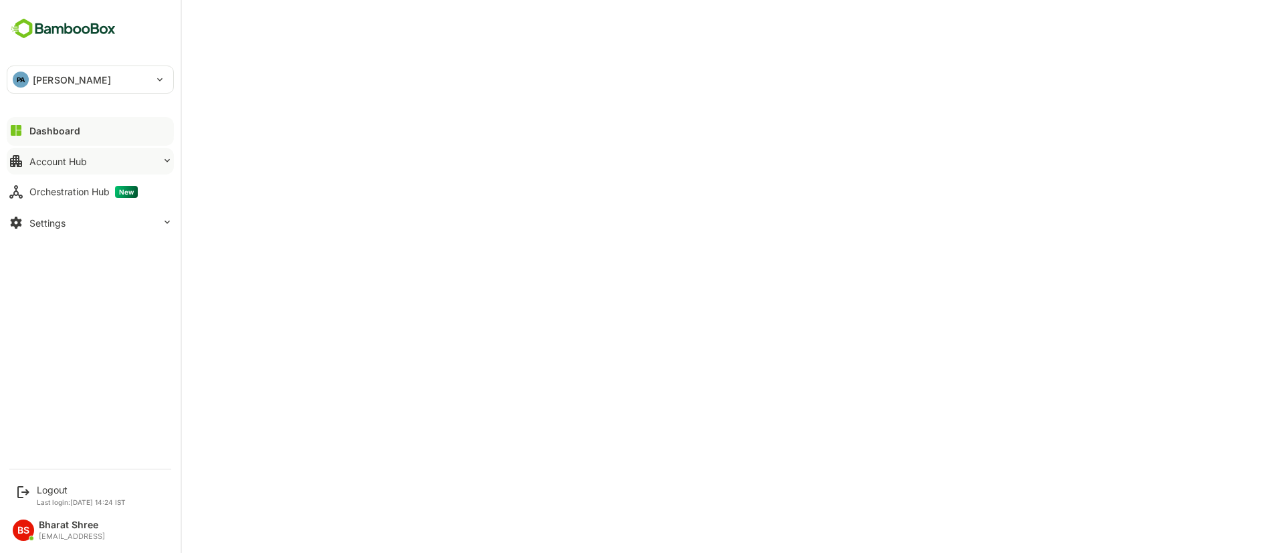 This screenshot has height=553, width=1284. I want to click on div: PA, so click(21, 80).